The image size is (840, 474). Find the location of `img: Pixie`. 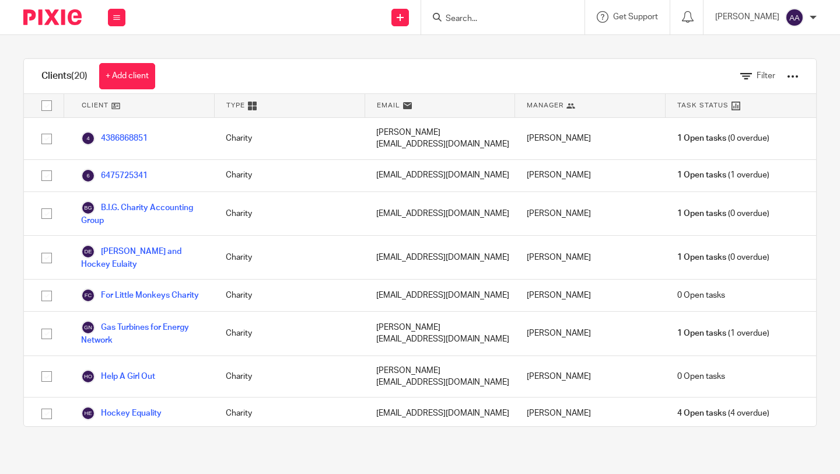

img: Pixie is located at coordinates (53, 17).